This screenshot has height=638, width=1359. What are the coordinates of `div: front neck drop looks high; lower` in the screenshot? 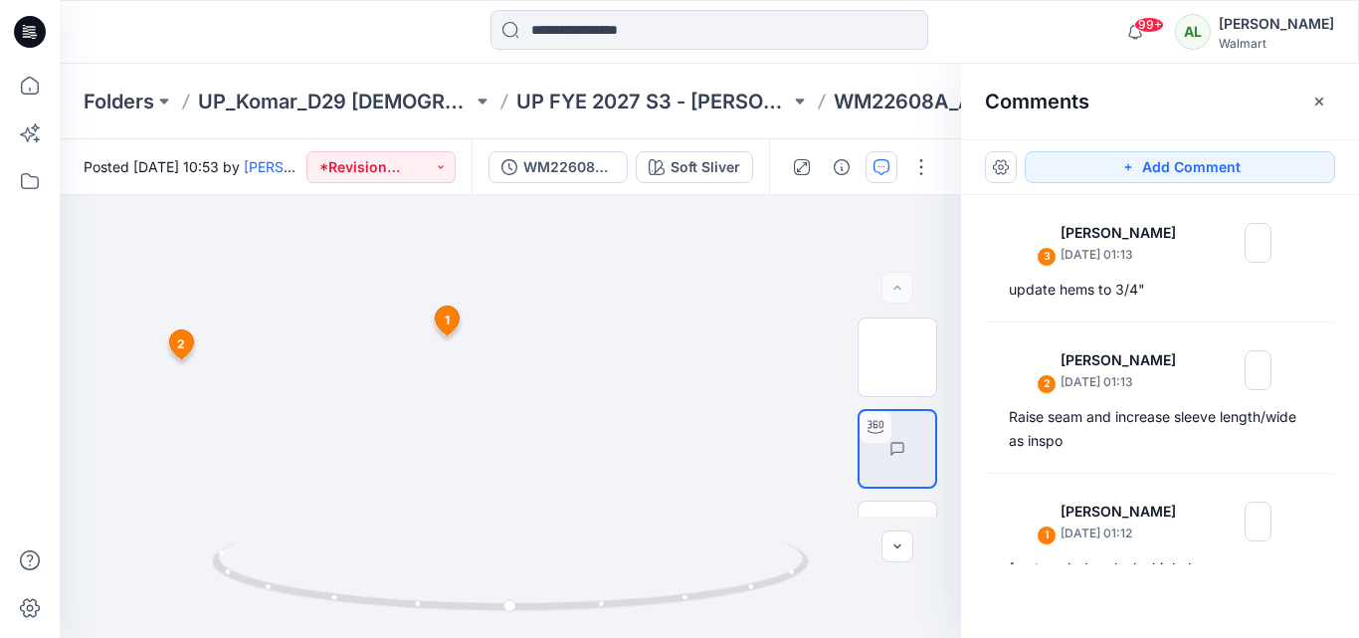 It's located at (1160, 568).